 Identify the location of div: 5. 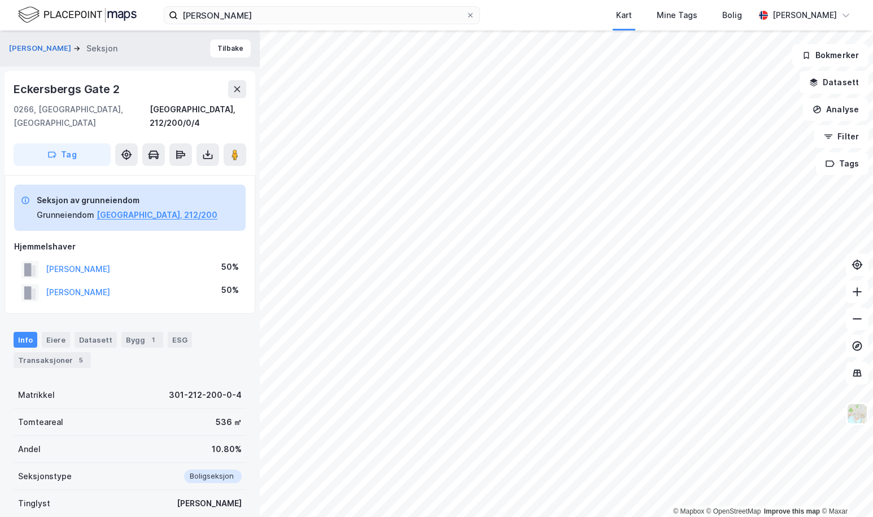
(81, 360).